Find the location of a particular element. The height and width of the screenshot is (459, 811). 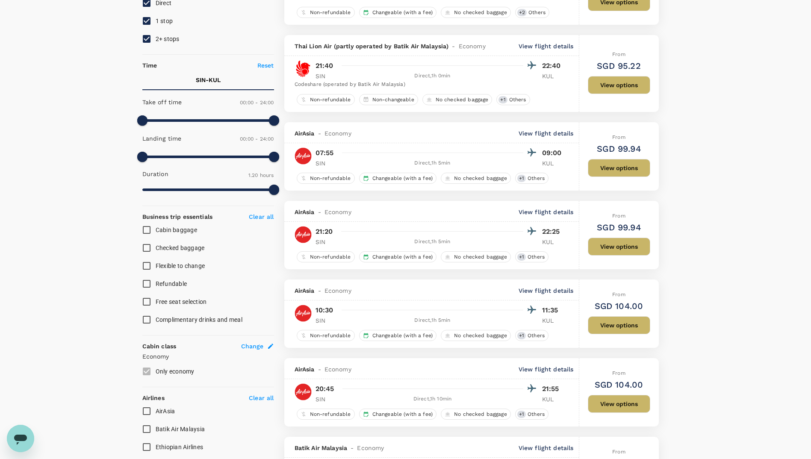

strong: Airlines is located at coordinates (153, 398).